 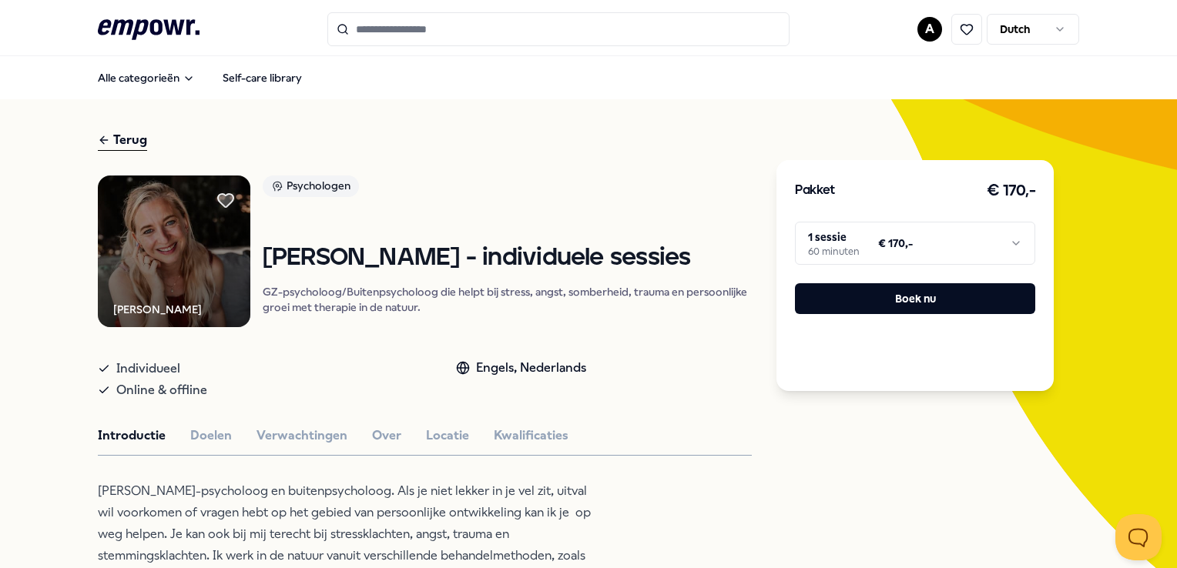 What do you see at coordinates (387, 436) in the screenshot?
I see `button: Over` at bounding box center [387, 436].